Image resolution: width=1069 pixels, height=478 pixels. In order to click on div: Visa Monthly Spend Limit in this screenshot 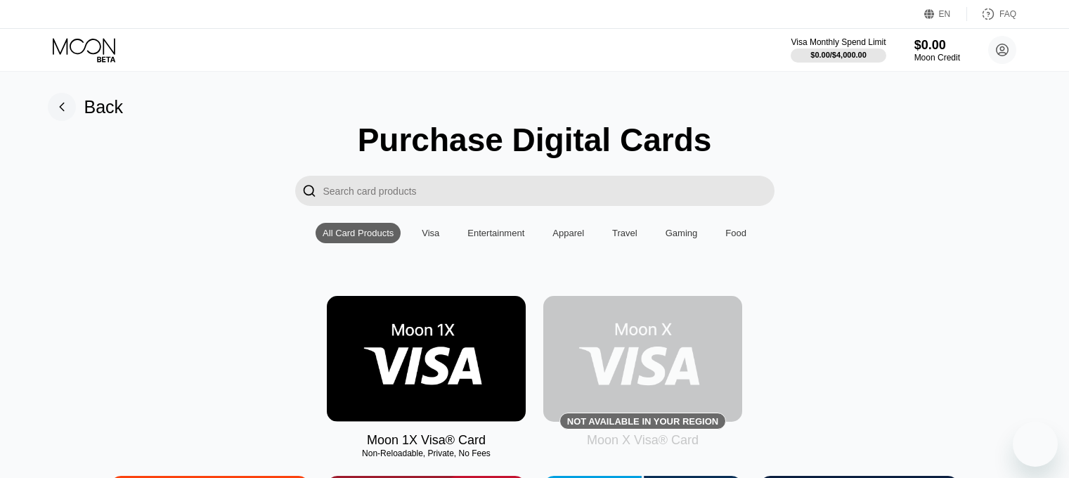, I will do `click(838, 42)`.